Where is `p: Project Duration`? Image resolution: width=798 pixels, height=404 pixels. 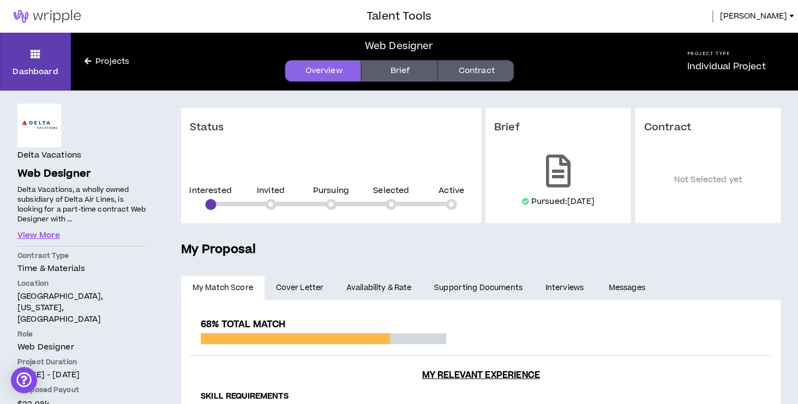 p: Project Duration is located at coordinates (82, 362).